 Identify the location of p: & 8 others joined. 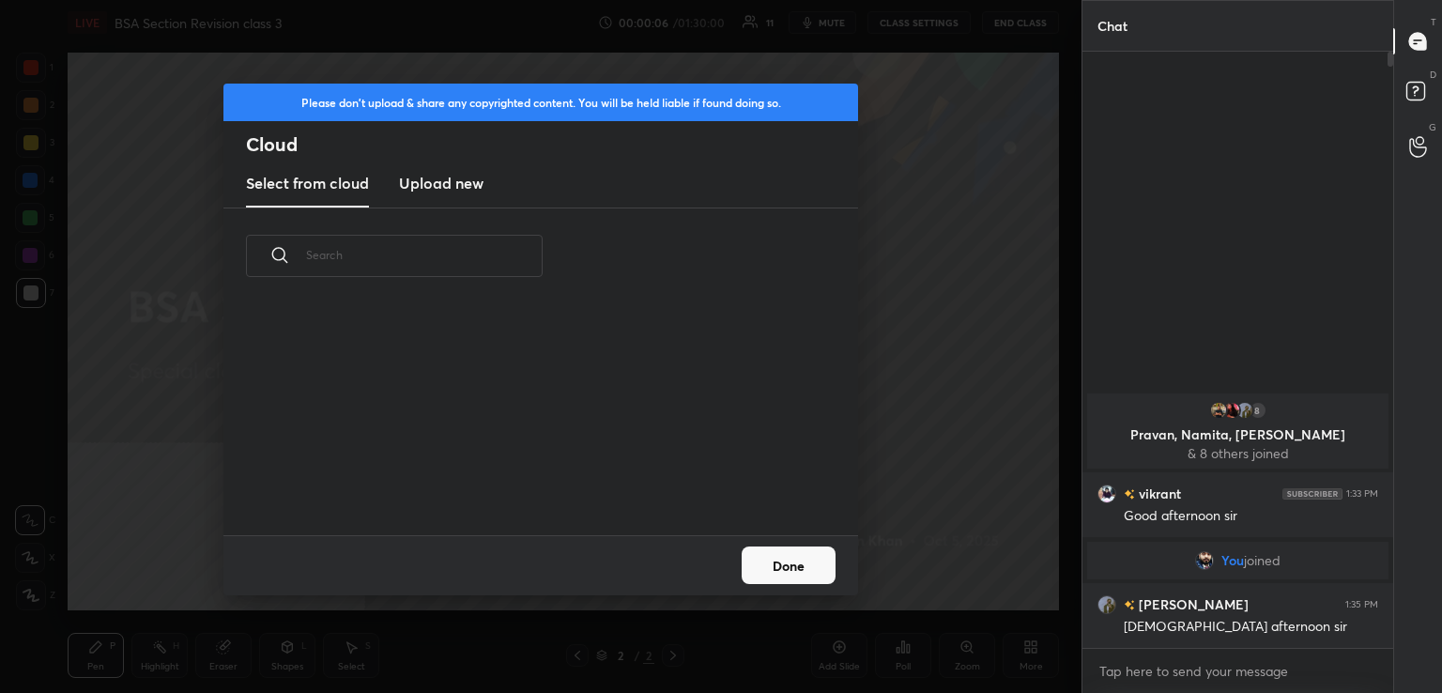
(1238, 454).